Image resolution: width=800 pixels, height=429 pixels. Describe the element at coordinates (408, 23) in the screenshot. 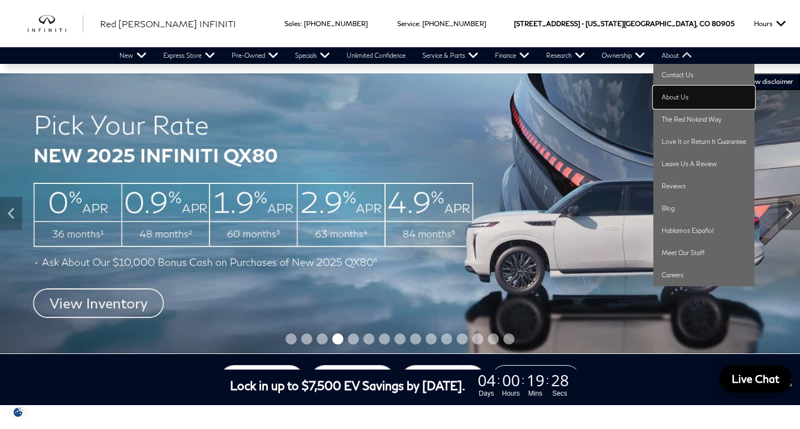

I see `span: Service` at that location.